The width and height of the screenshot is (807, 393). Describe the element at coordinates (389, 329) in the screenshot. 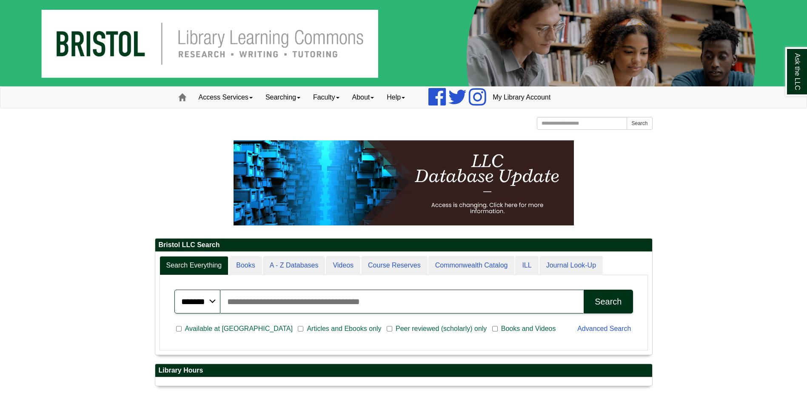

I see `input: Peer reviewed (scholarly) only` at that location.